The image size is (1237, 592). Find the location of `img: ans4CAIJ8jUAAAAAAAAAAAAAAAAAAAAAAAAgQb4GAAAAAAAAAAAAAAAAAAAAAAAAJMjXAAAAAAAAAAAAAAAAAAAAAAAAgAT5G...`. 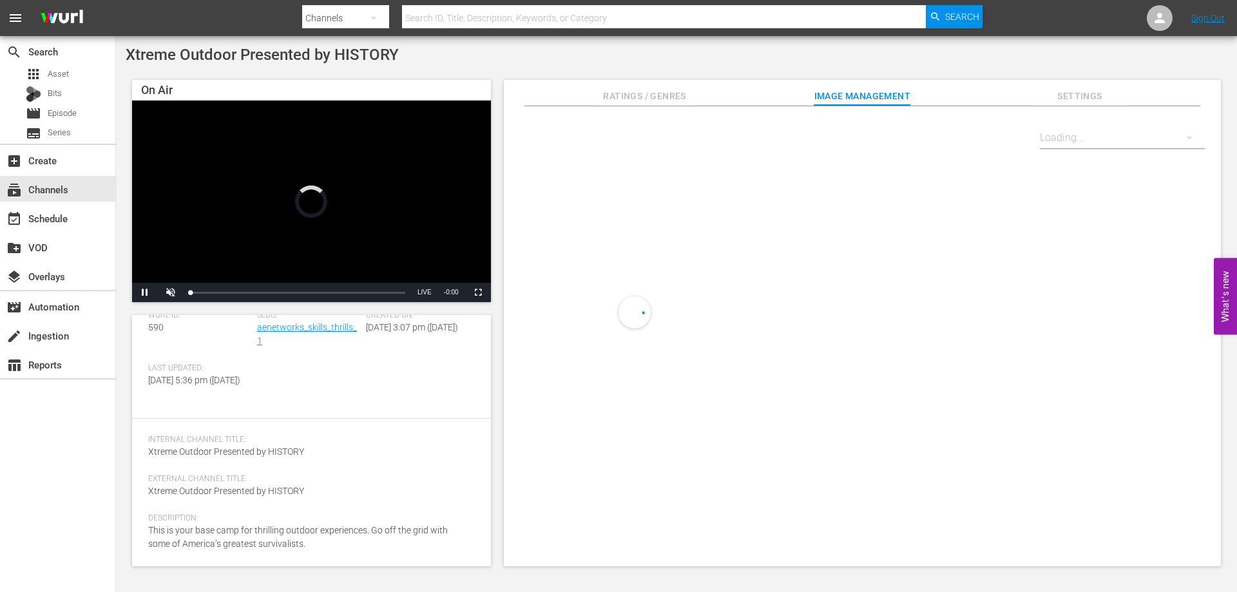

img: ans4CAIJ8jUAAAAAAAAAAAAAAAAAAAAAAAAgQb4GAAAAAAAAAAAAAAAAAAAAAAAAJMjXAAAAAAAAAAAAAAAAAAAAAAAAgAT5G... is located at coordinates (62, 18).